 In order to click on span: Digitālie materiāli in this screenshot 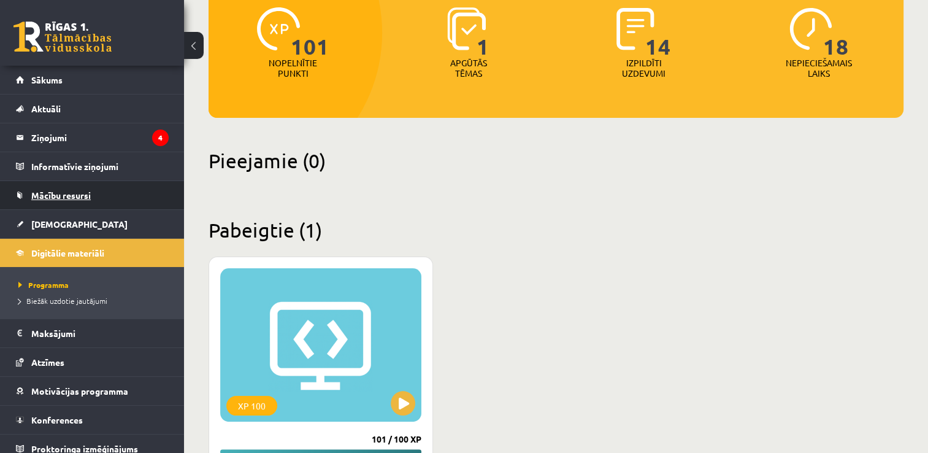, I will do `click(67, 253)`.